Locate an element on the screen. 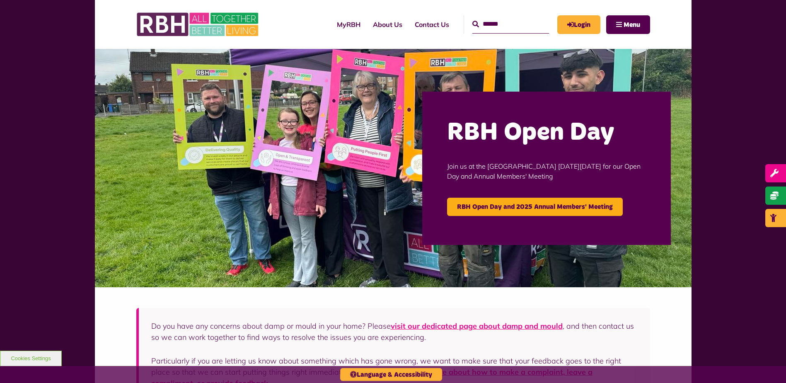 The height and width of the screenshot is (383, 786). img: Image (22) is located at coordinates (393, 168).